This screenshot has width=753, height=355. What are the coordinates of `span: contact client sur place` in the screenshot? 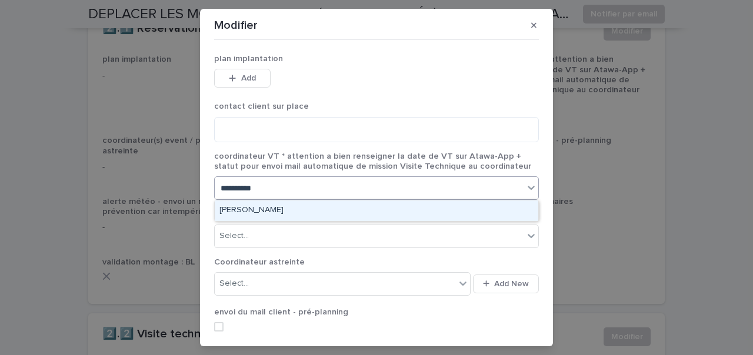 It's located at (261, 106).